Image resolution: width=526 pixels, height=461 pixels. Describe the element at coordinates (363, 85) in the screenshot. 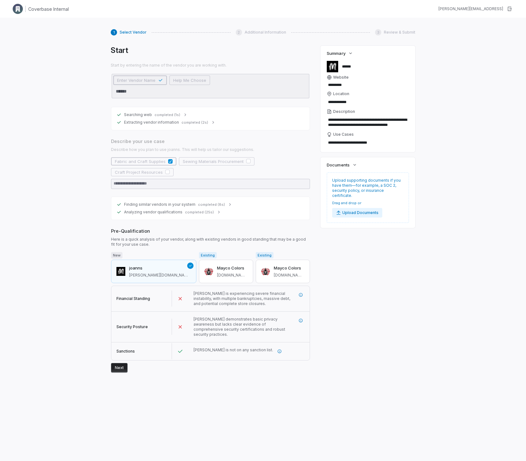

I see `input: Website` at that location.